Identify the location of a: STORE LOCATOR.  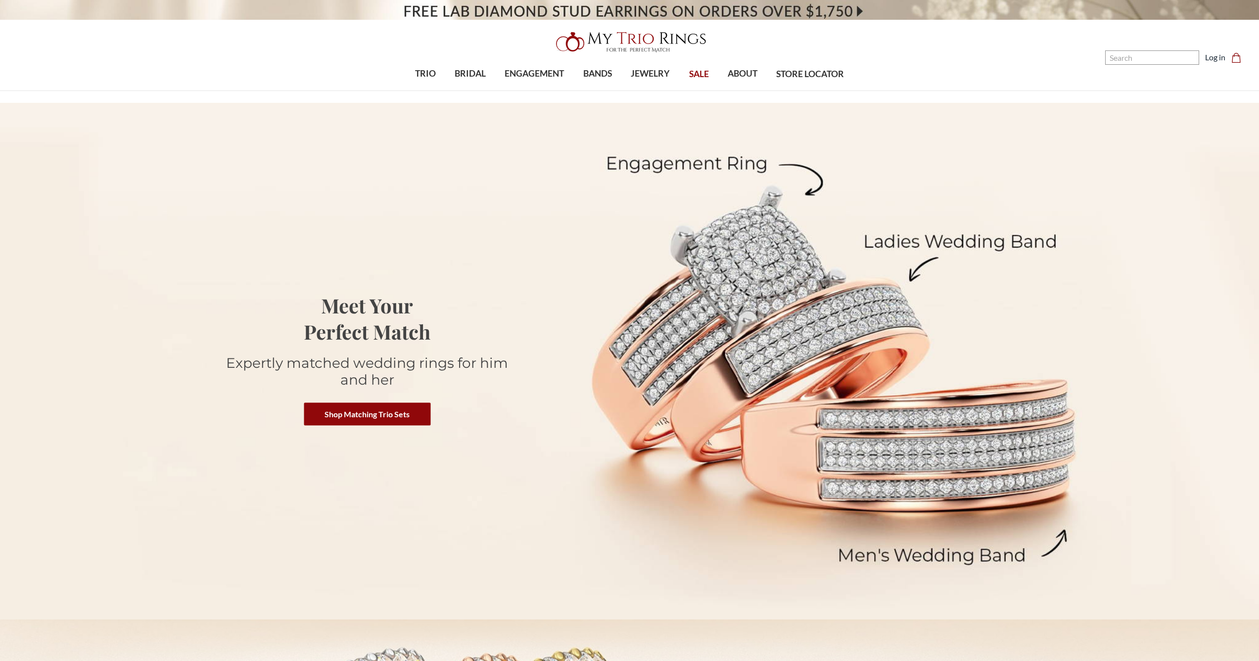
(810, 74).